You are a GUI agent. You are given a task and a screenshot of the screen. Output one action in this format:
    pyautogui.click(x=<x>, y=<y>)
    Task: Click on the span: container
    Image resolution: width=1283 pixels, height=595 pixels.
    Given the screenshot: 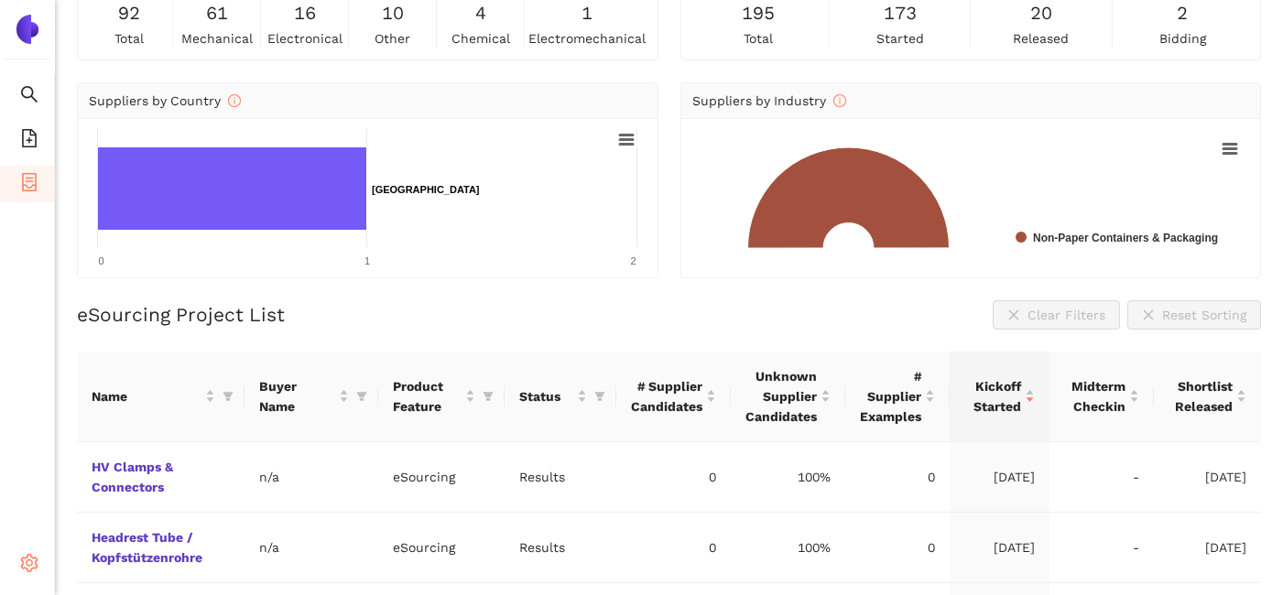 What is the action you would take?
    pyautogui.click(x=29, y=185)
    